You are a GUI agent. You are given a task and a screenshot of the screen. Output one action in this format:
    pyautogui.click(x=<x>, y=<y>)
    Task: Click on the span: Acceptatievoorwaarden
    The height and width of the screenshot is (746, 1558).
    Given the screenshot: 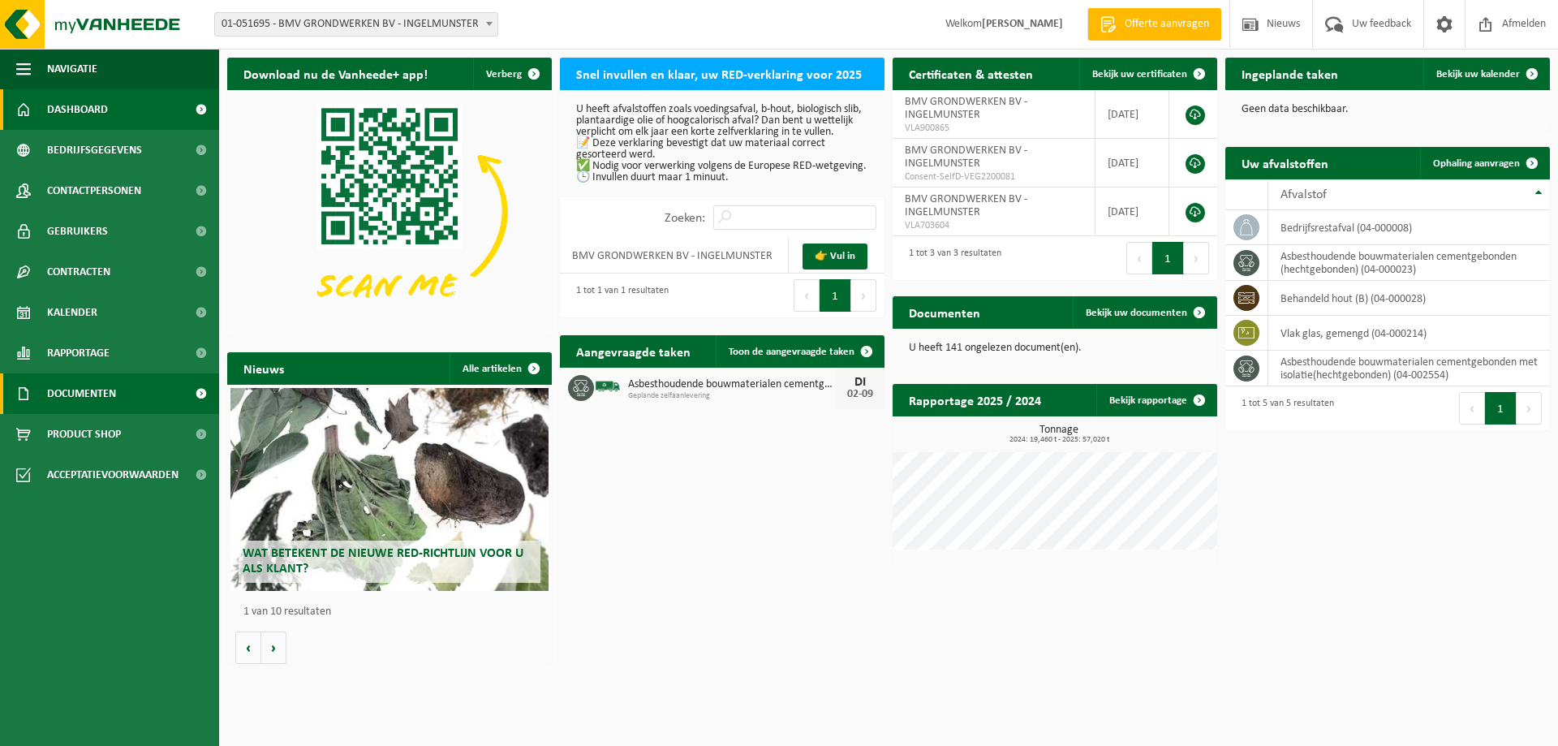 What is the action you would take?
    pyautogui.click(x=113, y=475)
    